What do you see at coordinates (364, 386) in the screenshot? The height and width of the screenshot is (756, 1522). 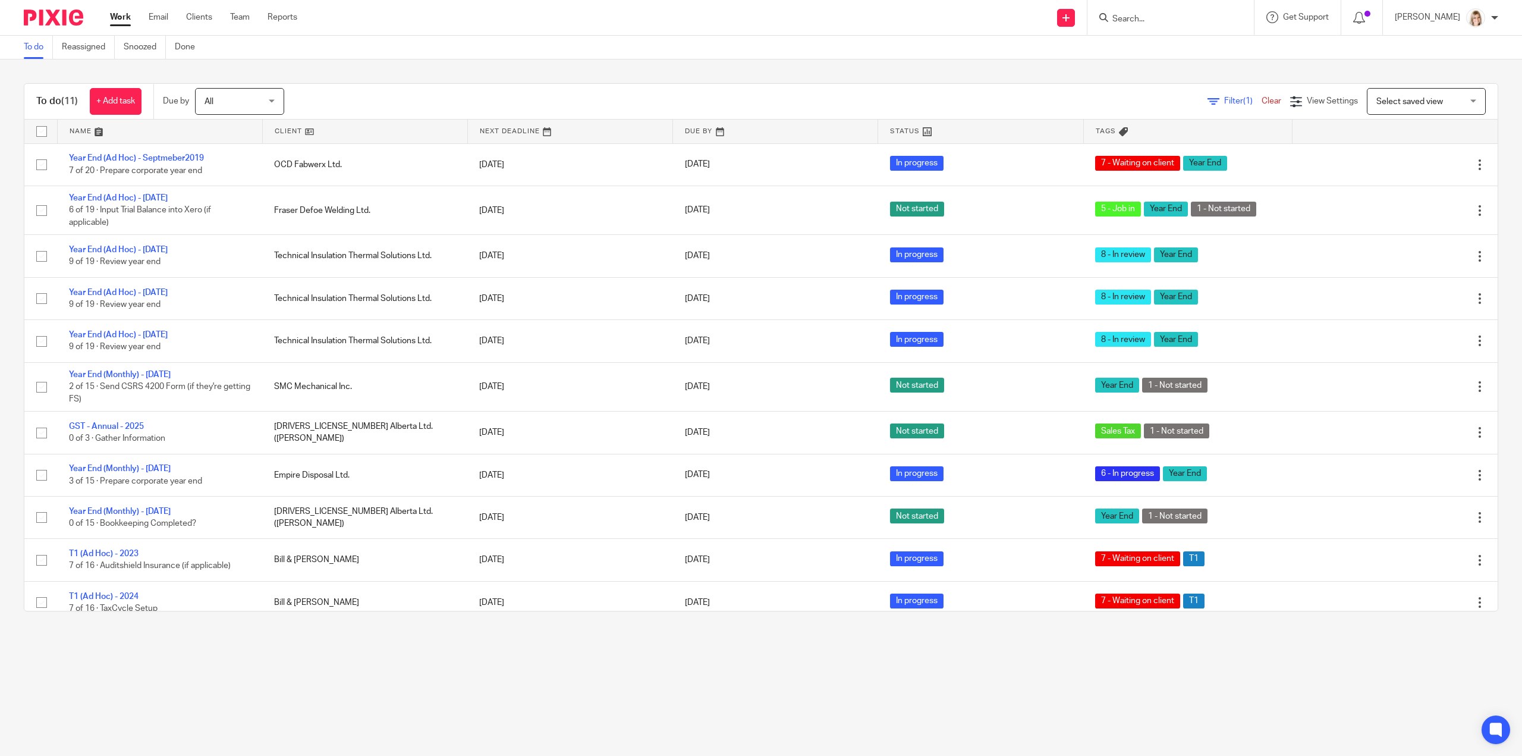 I see `td: SMC Mechanical Inc.` at bounding box center [364, 386].